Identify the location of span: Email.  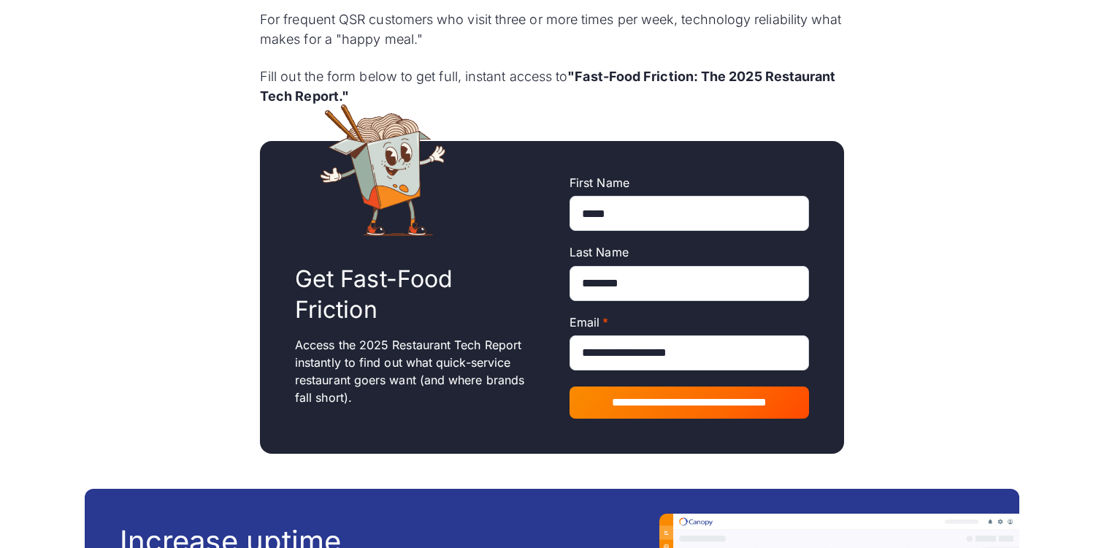
(584, 322).